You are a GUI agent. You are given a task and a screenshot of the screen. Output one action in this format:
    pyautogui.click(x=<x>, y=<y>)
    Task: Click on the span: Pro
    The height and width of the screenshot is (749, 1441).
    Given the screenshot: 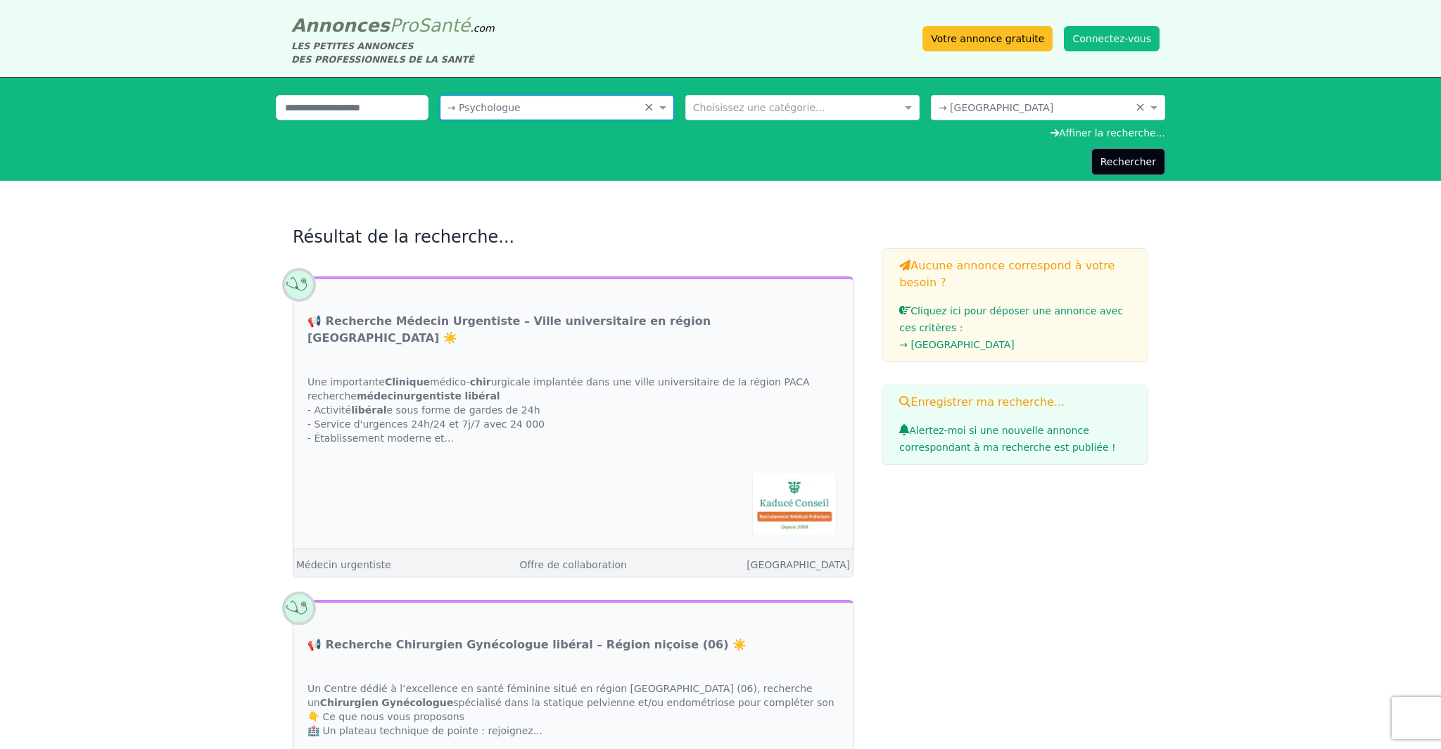 What is the action you would take?
    pyautogui.click(x=404, y=25)
    